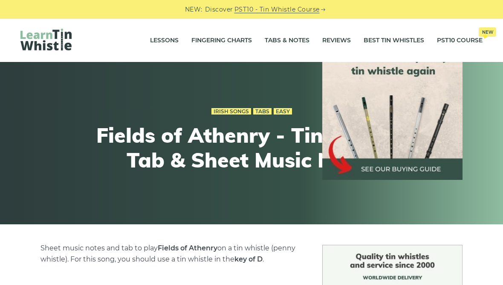  Describe the element at coordinates (337, 41) in the screenshot. I see `a: Reviews` at that location.